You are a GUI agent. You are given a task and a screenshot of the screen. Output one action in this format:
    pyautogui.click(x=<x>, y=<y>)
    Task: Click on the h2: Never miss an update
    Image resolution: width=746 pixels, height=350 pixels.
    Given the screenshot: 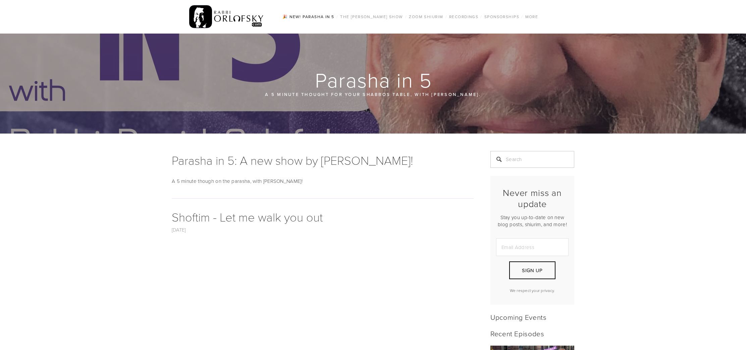 What is the action you would take?
    pyautogui.click(x=532, y=198)
    